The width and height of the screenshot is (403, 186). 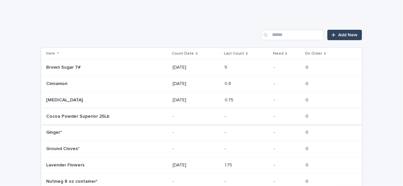 What do you see at coordinates (314, 54) in the screenshot?
I see `p: On Order` at bounding box center [314, 54].